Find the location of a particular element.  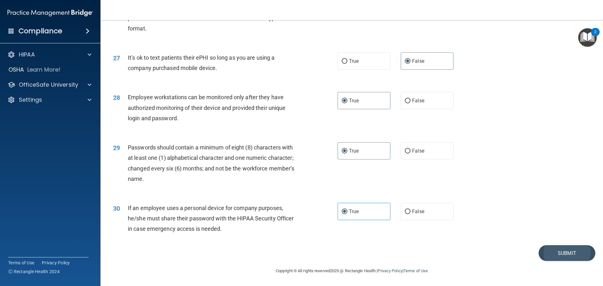

p: Settings is located at coordinates (30, 100).